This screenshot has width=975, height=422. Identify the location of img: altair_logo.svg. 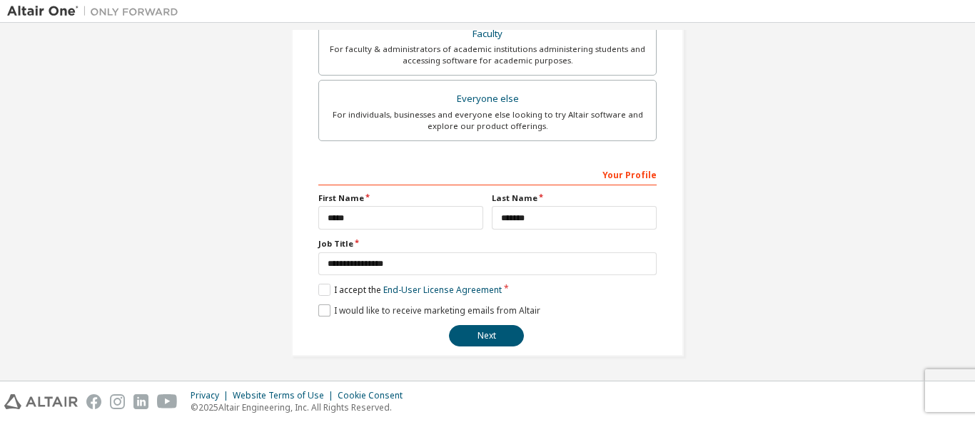
(41, 402).